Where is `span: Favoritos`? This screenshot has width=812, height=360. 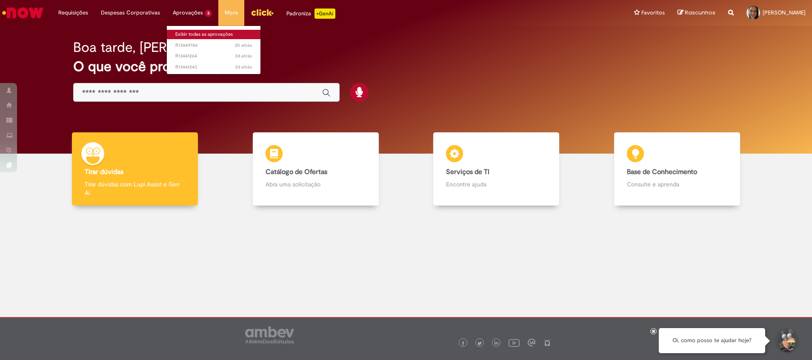 span: Favoritos is located at coordinates (653, 13).